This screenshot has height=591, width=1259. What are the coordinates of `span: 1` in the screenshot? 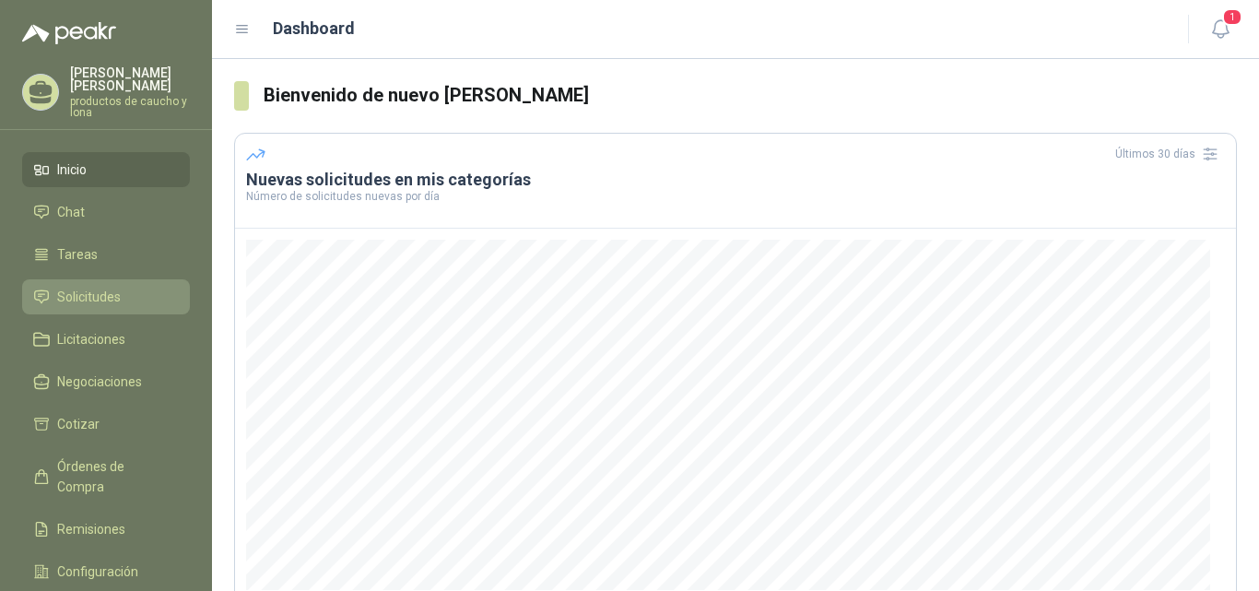 It's located at (1233, 17).